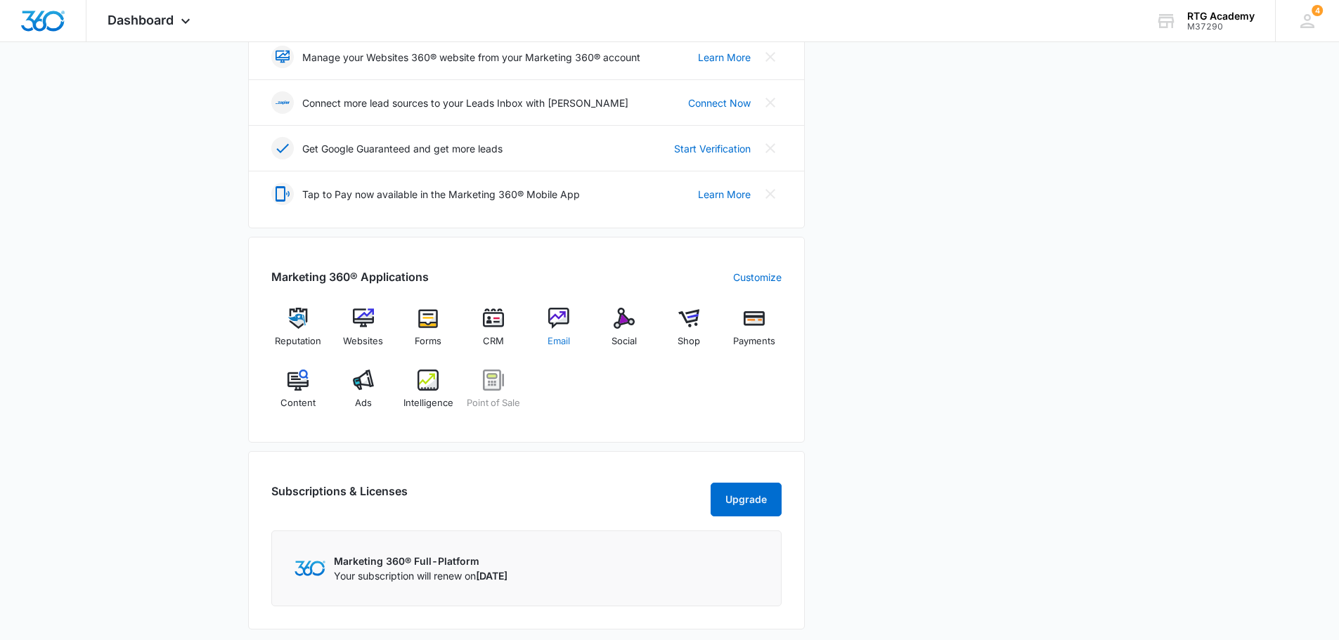 This screenshot has height=640, width=1339. What do you see at coordinates (559, 333) in the screenshot?
I see `a: Email` at bounding box center [559, 333].